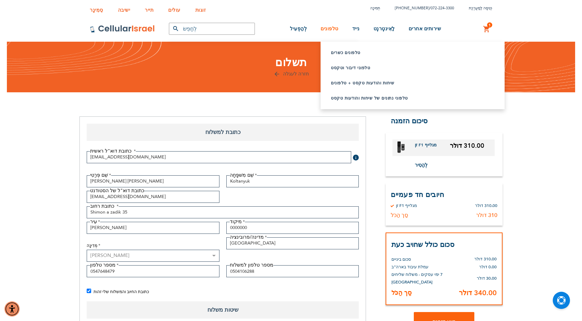  What do you see at coordinates (384, 29) in the screenshot?
I see `a: לַאִינטֶרנֶט` at bounding box center [384, 29].